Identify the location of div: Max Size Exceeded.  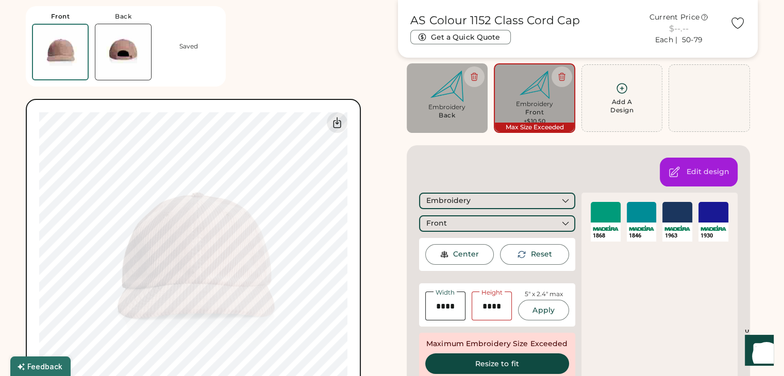
(535, 127).